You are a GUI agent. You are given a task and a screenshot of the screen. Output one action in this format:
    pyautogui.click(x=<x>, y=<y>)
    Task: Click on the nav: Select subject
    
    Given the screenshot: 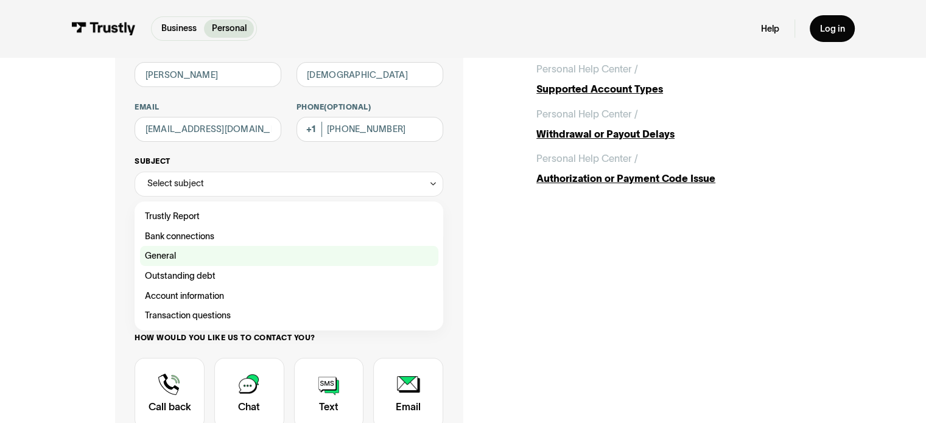 What is the action you would take?
    pyautogui.click(x=289, y=264)
    